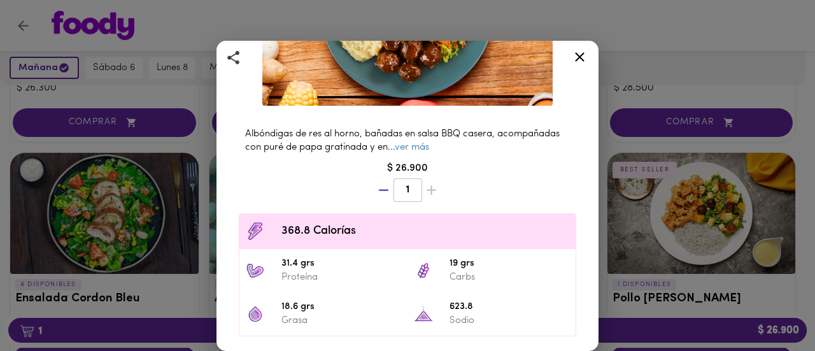 This screenshot has height=351, width=815. What do you see at coordinates (341, 277) in the screenshot?
I see `p: Proteína` at bounding box center [341, 277].